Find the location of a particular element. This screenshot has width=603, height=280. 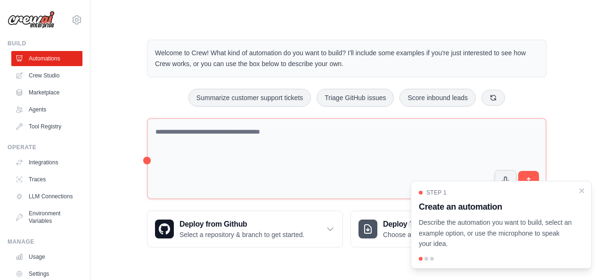

div: Manage is located at coordinates (45, 241).